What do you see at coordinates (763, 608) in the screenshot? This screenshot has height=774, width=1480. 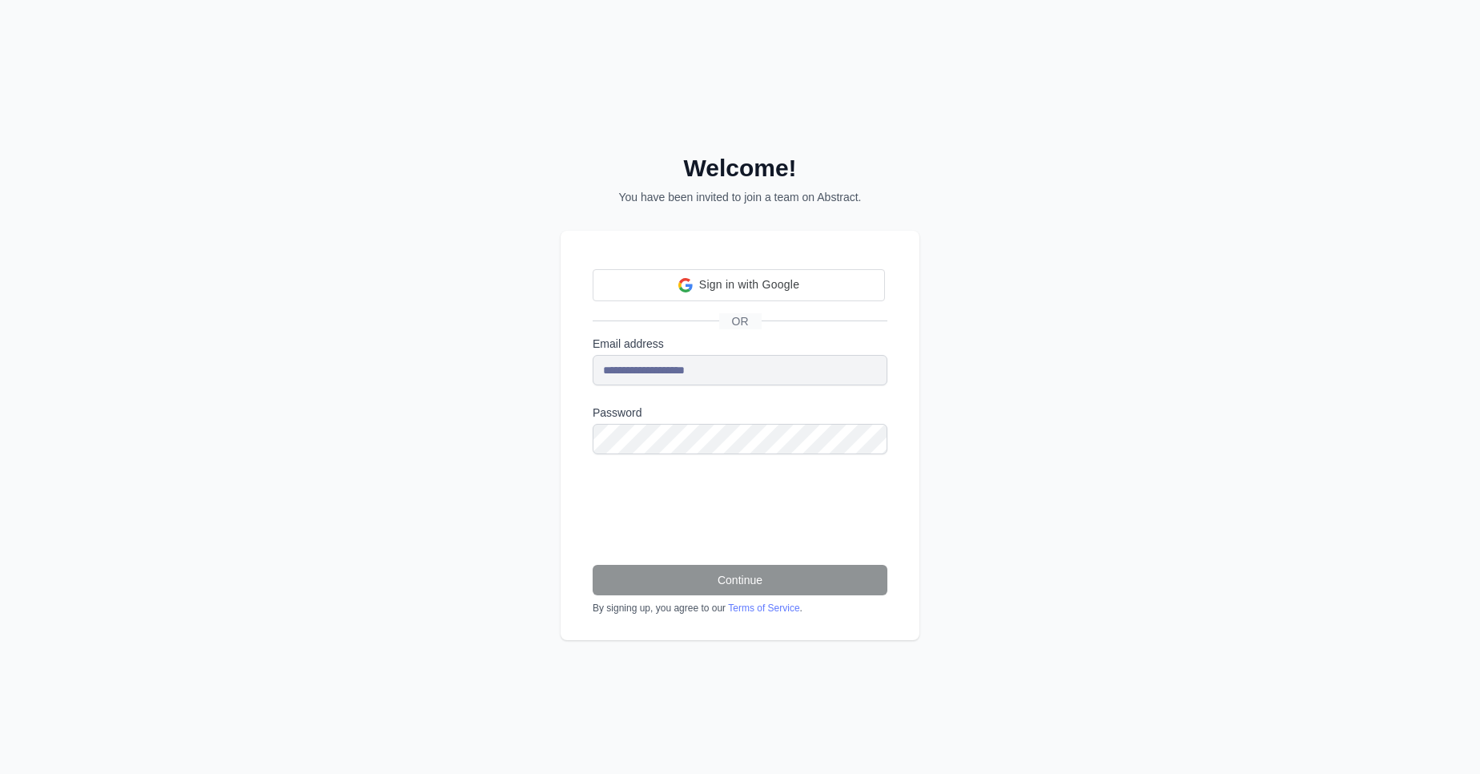 I see `a: Terms of Service` at bounding box center [763, 608].